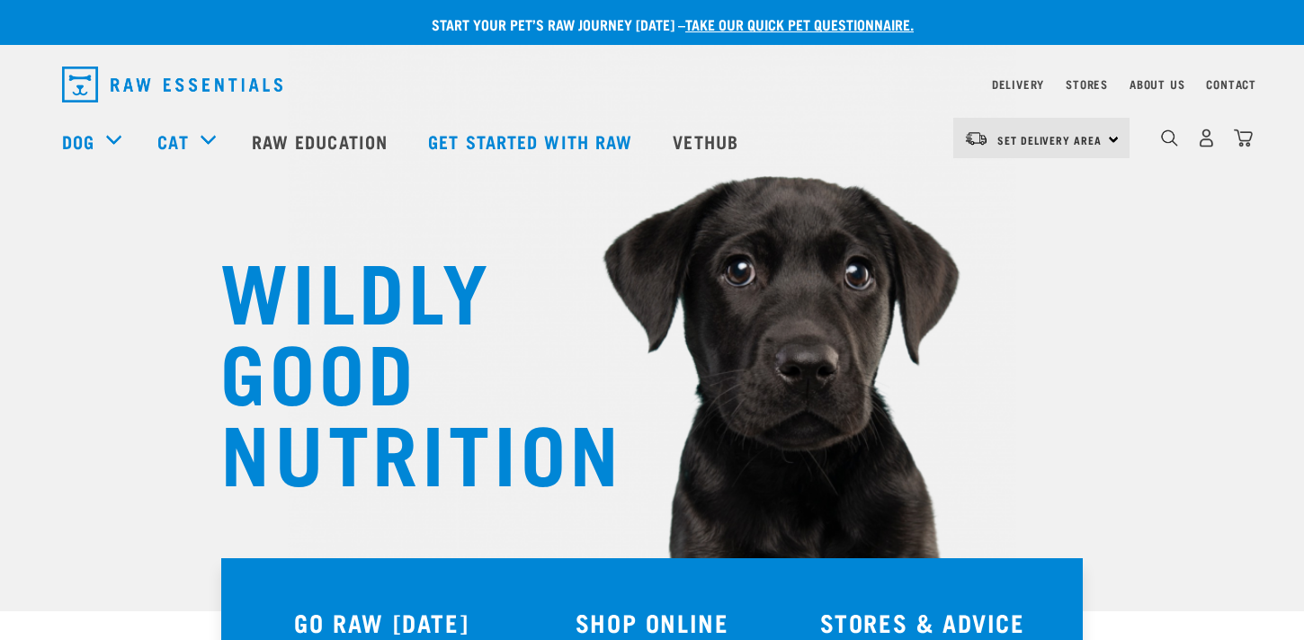  What do you see at coordinates (922, 622) in the screenshot?
I see `h3: STORES & ADVICE` at bounding box center [922, 622].